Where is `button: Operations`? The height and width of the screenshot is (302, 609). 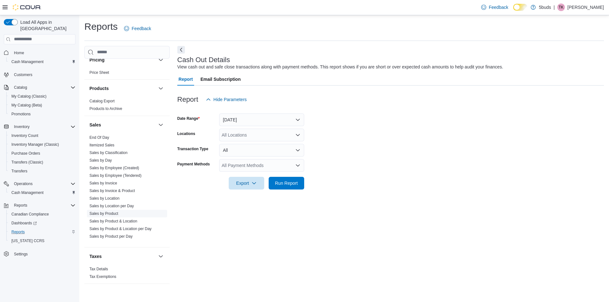
button: Operations is located at coordinates (40, 184).